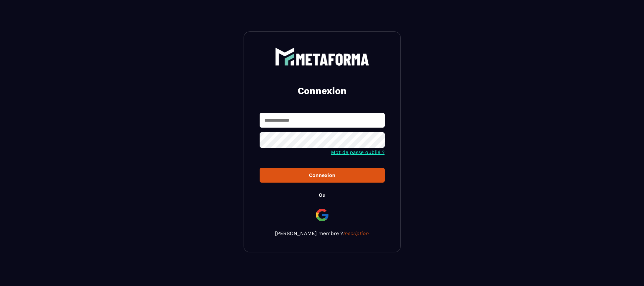  I want to click on div: Connexion, so click(322, 175).